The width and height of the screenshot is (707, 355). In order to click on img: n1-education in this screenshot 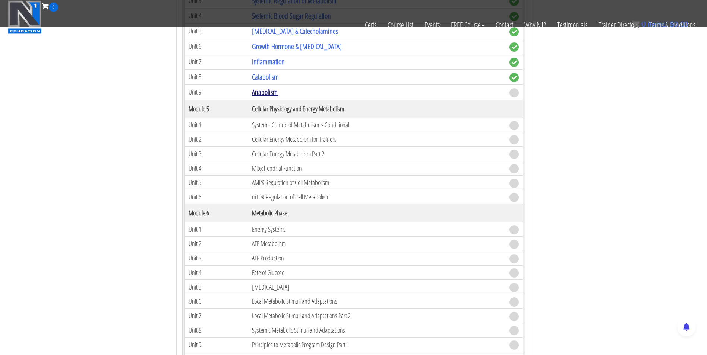, I will do `click(25, 17)`.